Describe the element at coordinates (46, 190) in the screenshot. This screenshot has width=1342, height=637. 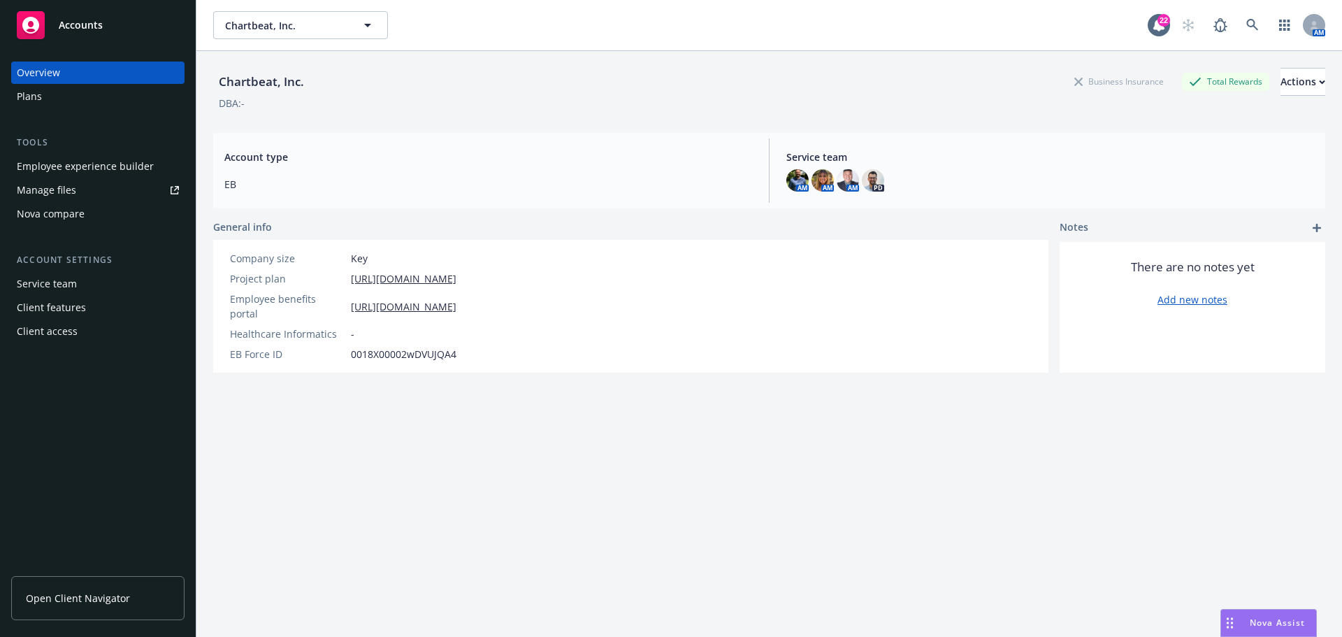
I see `div: Manage files` at that location.